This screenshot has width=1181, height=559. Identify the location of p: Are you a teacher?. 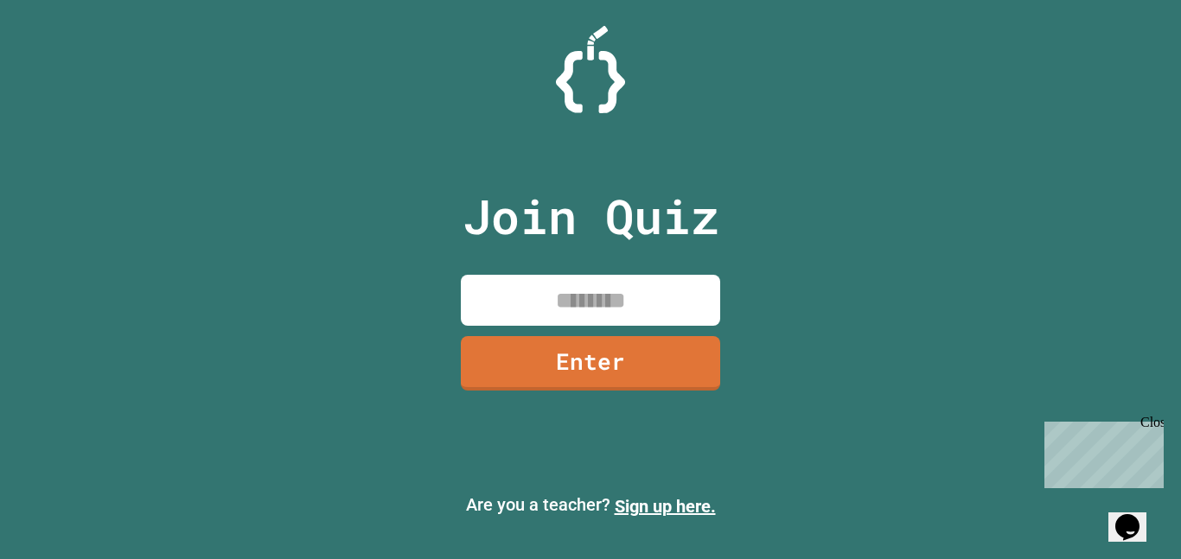
(590, 506).